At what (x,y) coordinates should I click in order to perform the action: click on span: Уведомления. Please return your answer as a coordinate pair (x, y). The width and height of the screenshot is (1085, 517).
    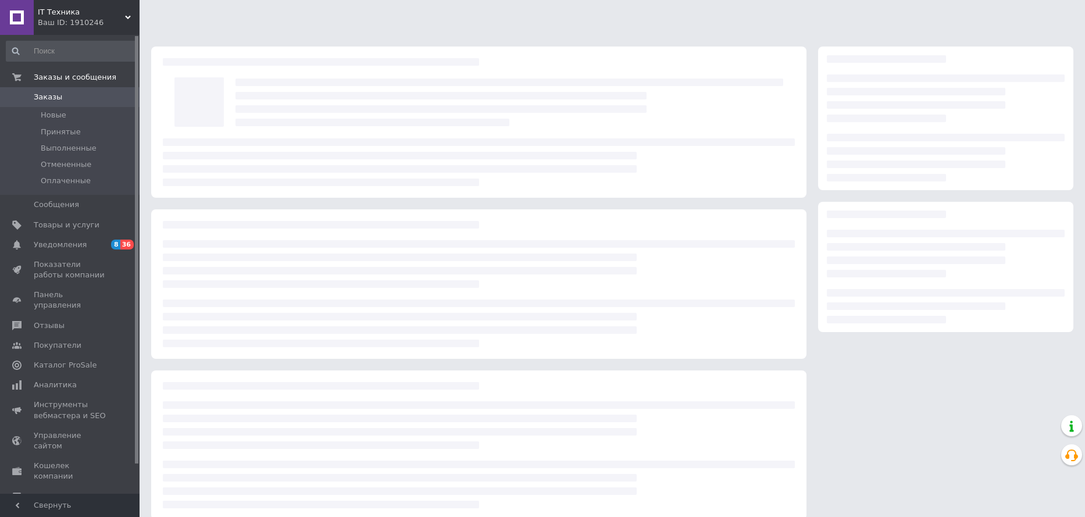
    Looking at the image, I should click on (60, 245).